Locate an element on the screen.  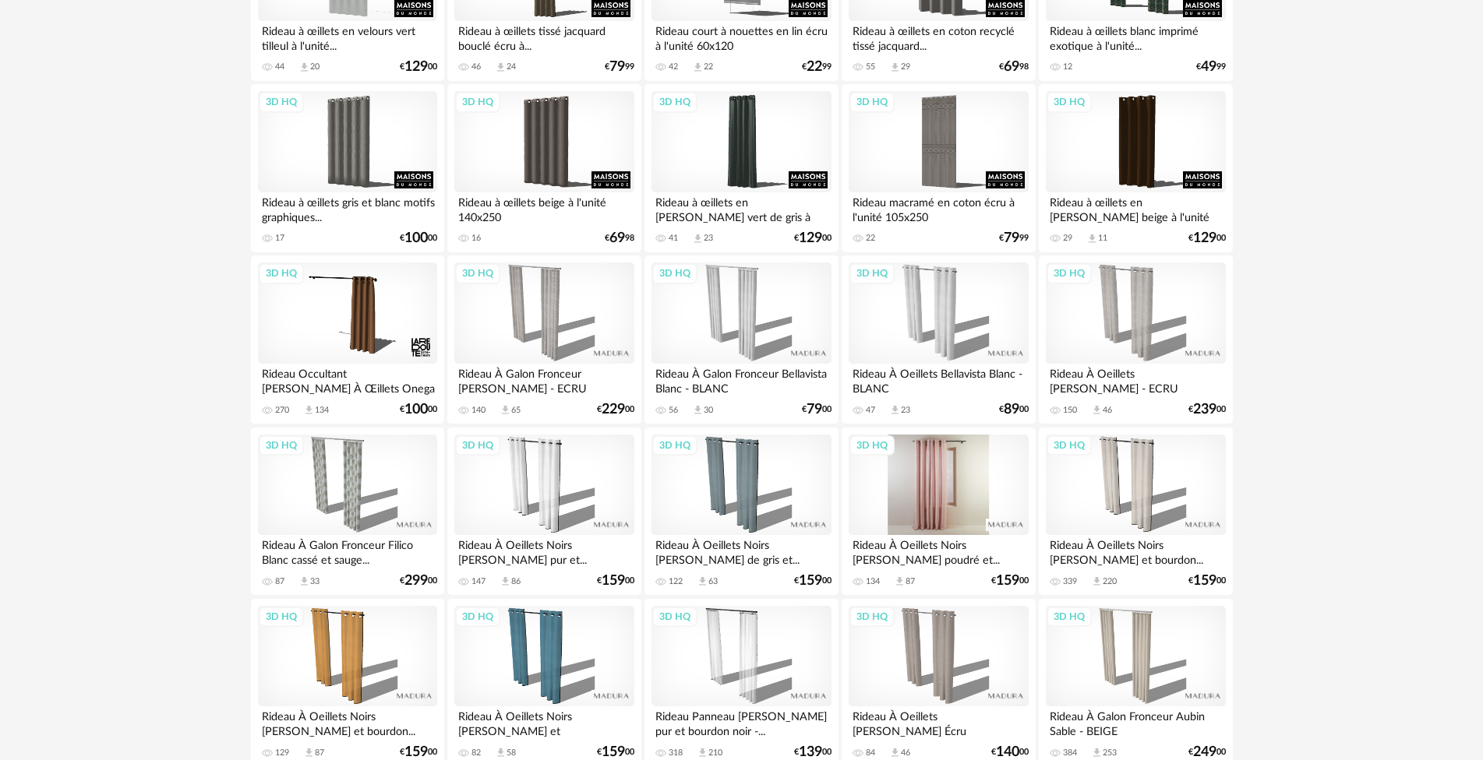
div: 318 is located at coordinates (675, 753).